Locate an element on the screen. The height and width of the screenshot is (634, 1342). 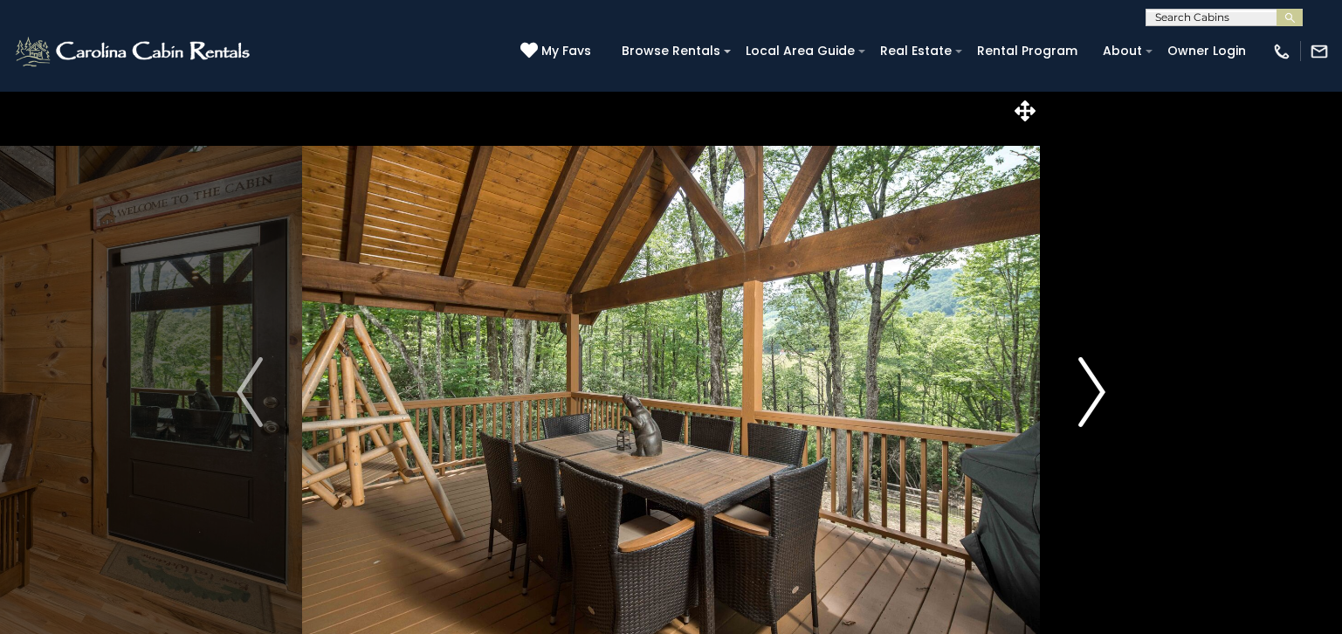
a: Local Area Guide is located at coordinates (800, 51).